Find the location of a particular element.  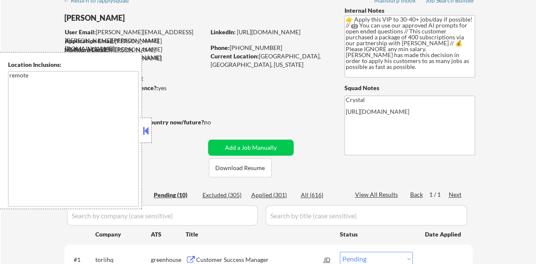

div: Status is located at coordinates (376, 234).